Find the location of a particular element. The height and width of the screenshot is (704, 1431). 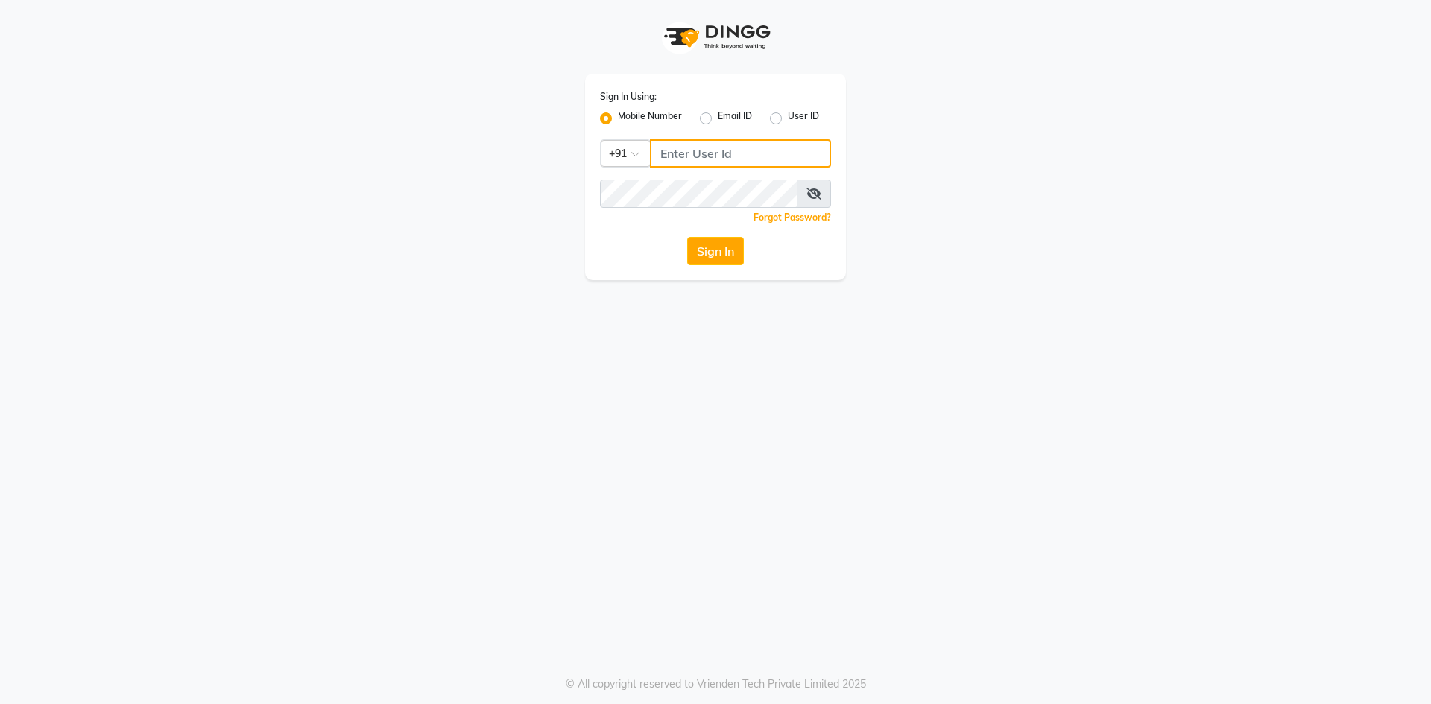

label: User ID is located at coordinates (804, 119).